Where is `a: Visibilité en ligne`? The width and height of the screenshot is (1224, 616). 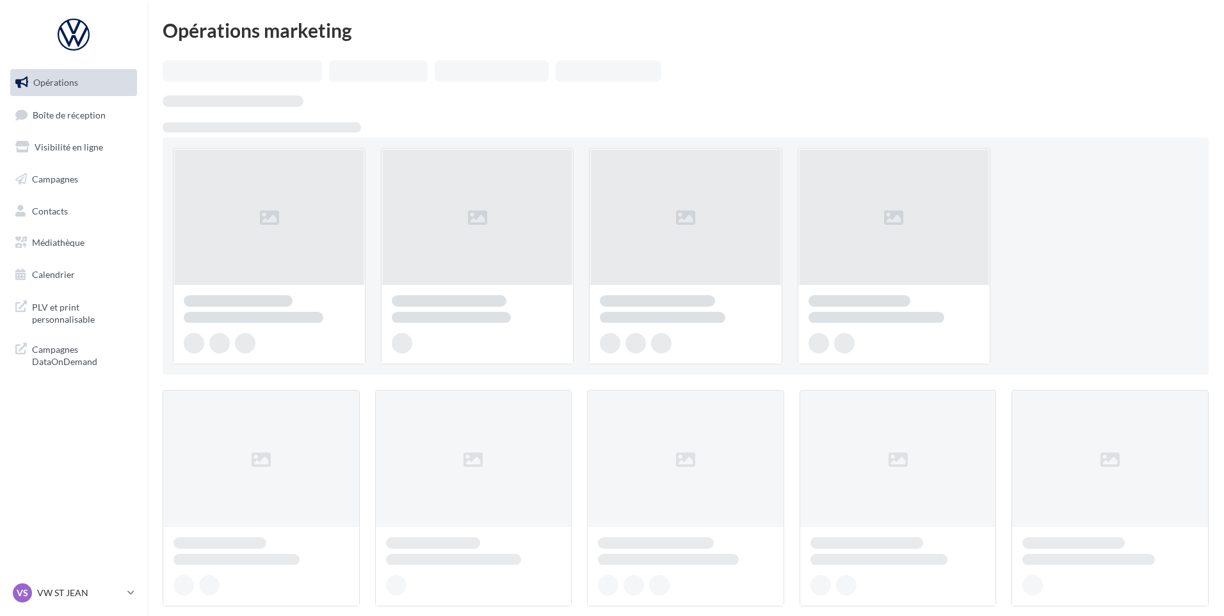
a: Visibilité en ligne is located at coordinates (74, 147).